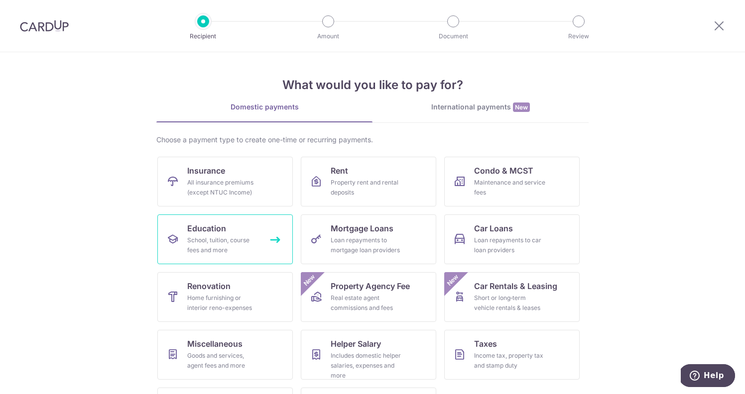 The width and height of the screenshot is (745, 394). What do you see at coordinates (215, 344) in the screenshot?
I see `span: Miscellaneous` at bounding box center [215, 344].